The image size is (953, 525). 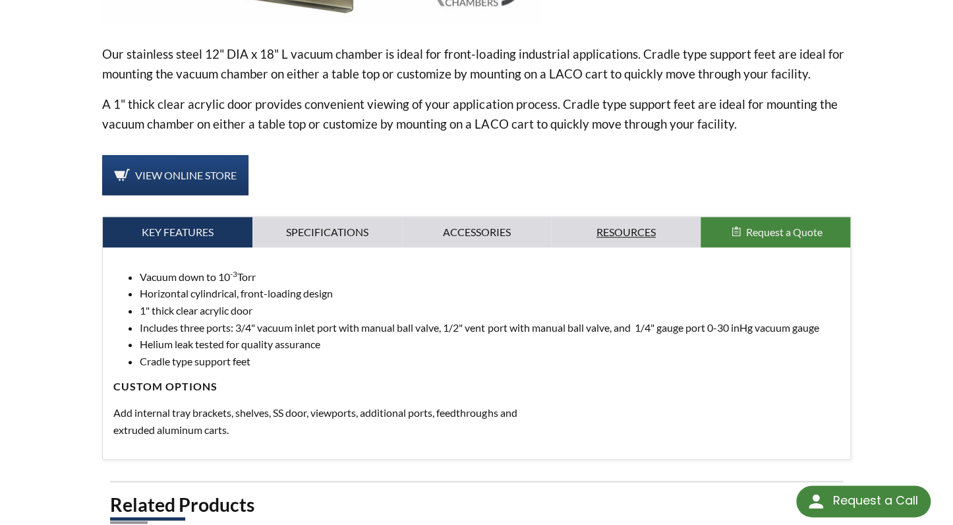 What do you see at coordinates (476, 114) in the screenshot?
I see `p: A 1" thick clear acrylic door provides convenient viewing of your application process. Cradle typ...` at bounding box center [476, 114].